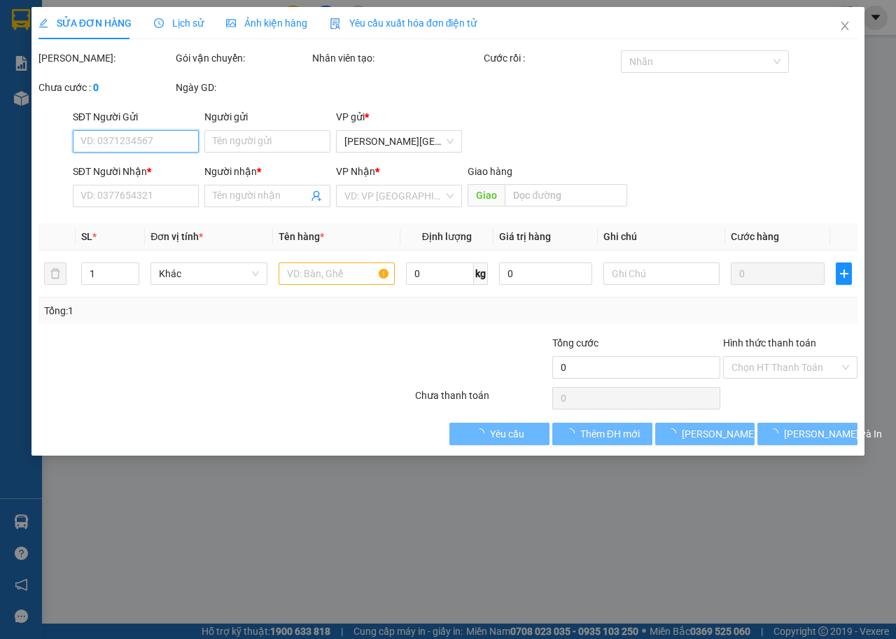 Image resolution: width=896 pixels, height=639 pixels. I want to click on div: VP gửi, so click(399, 117).